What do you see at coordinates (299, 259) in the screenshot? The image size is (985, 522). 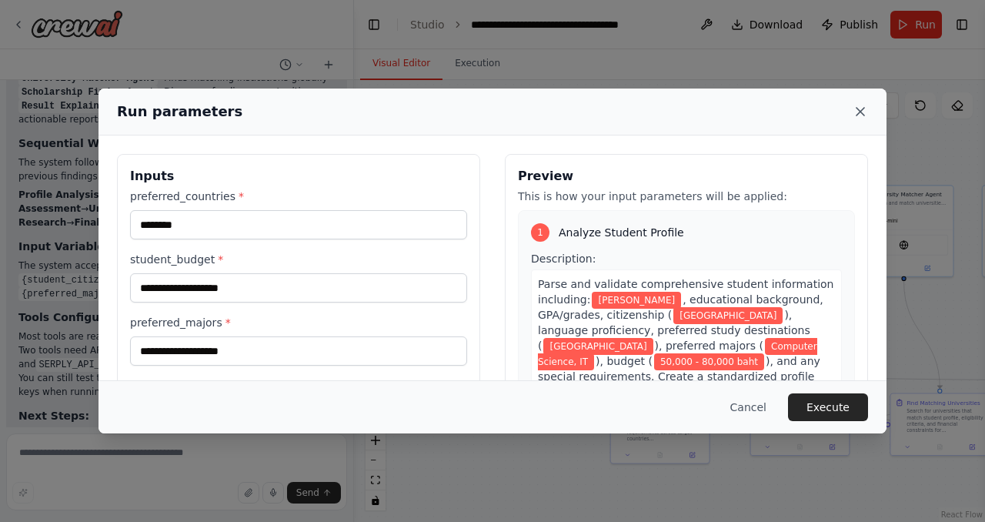 I see `label: student_budget` at bounding box center [299, 259].